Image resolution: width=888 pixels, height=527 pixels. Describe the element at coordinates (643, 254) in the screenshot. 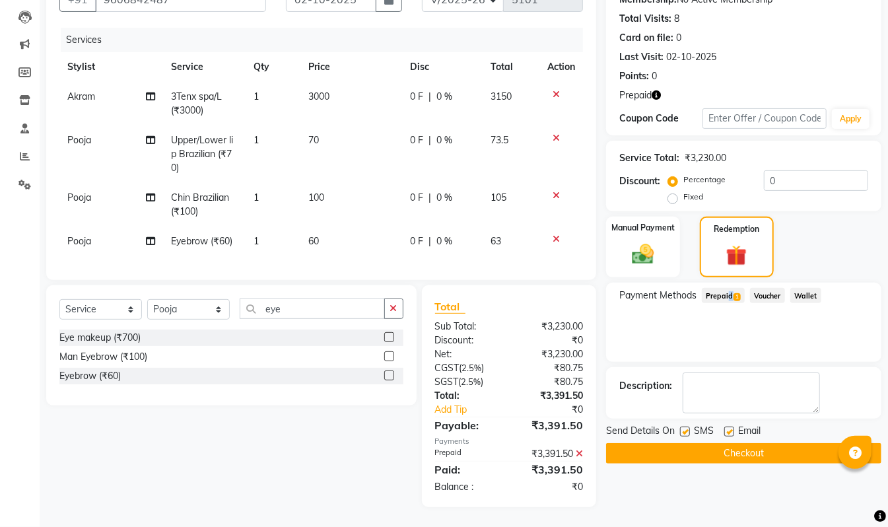

I see `img: _cash.svg` at that location.